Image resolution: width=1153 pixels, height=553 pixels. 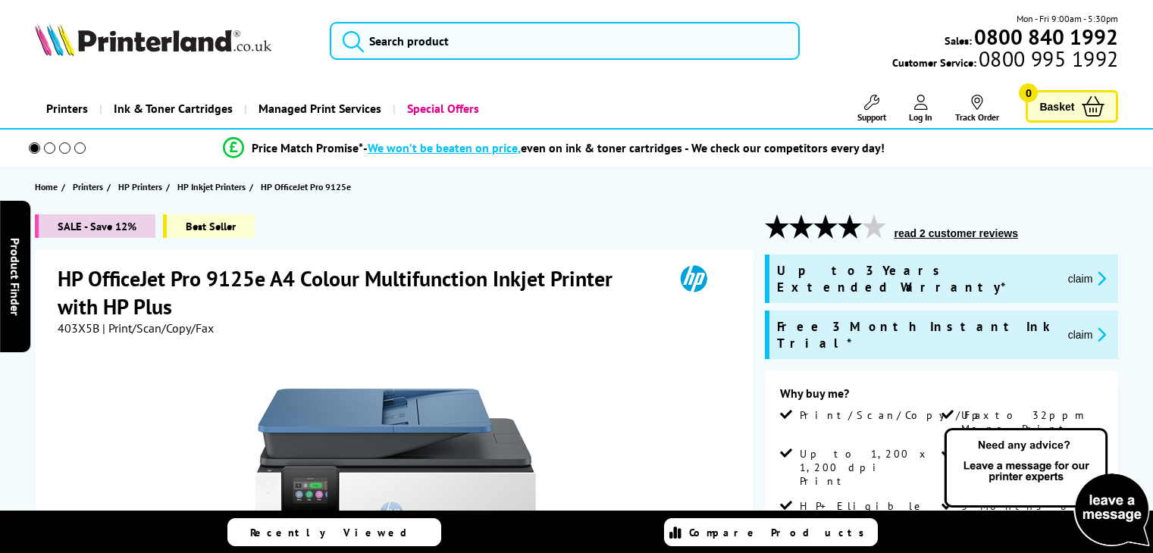 What do you see at coordinates (158, 328) in the screenshot?
I see `span: | Print/Scan/Copy/Fax` at bounding box center [158, 328].